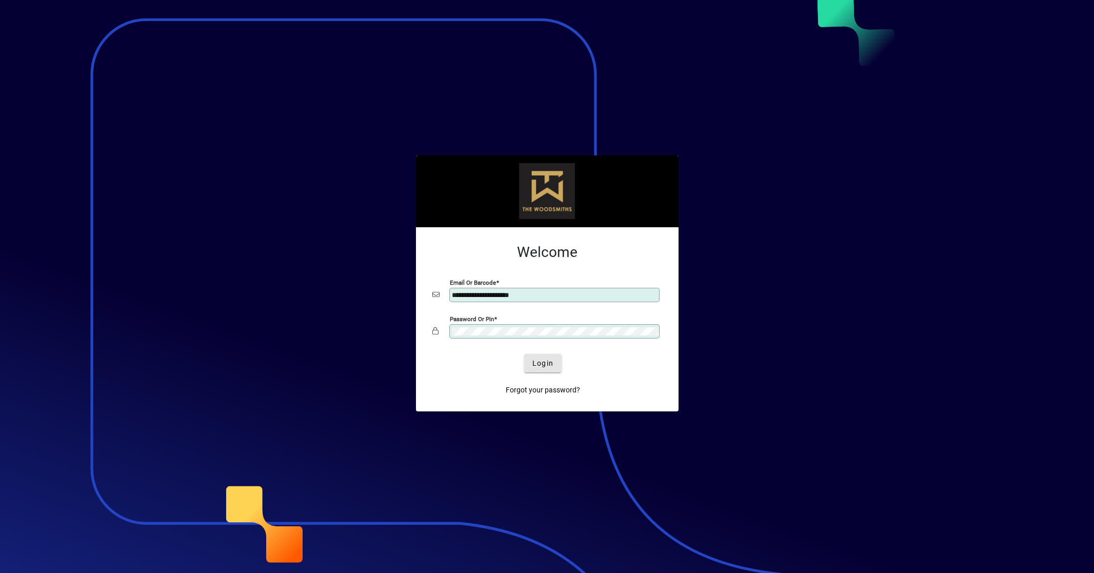 The image size is (1094, 573). What do you see at coordinates (547, 252) in the screenshot?
I see `h2: Welcome` at bounding box center [547, 252].